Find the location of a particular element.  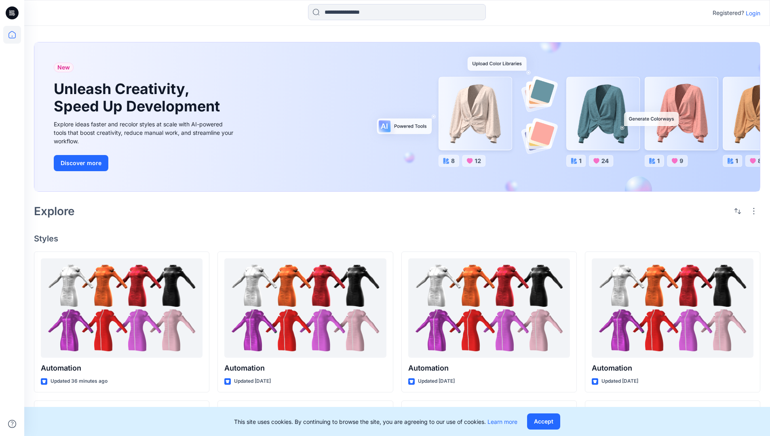

p: This site uses cookies. By continuing to browse the site, you are agreeing to our use of cookies. is located at coordinates (375, 422).